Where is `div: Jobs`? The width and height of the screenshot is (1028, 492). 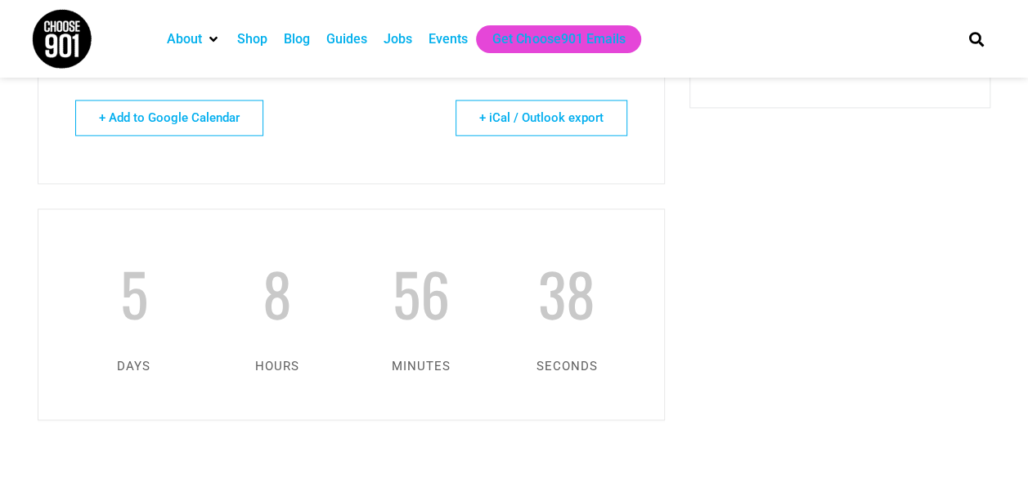
div: Jobs is located at coordinates (398, 39).